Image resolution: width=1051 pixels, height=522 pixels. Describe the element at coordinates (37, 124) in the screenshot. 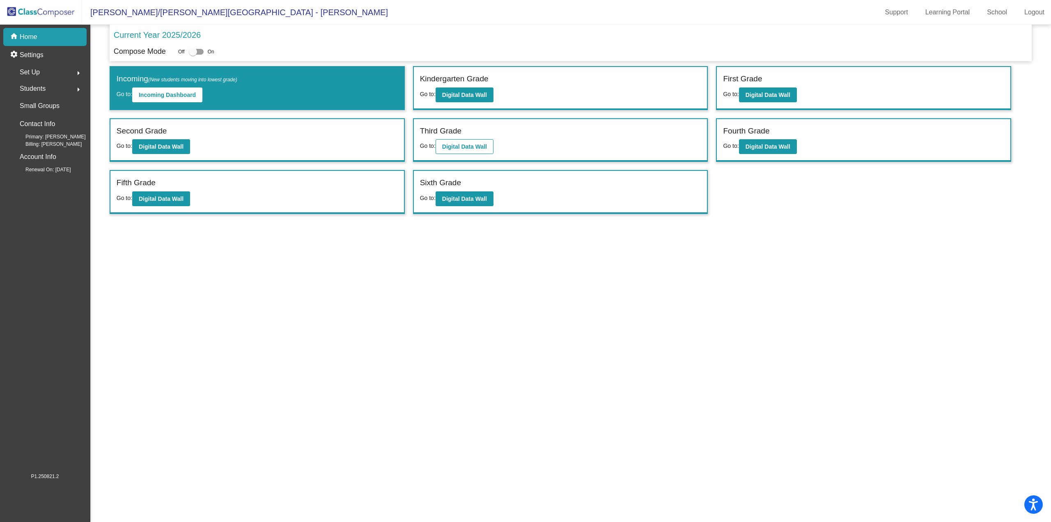

I see `p: Contact Info` at that location.